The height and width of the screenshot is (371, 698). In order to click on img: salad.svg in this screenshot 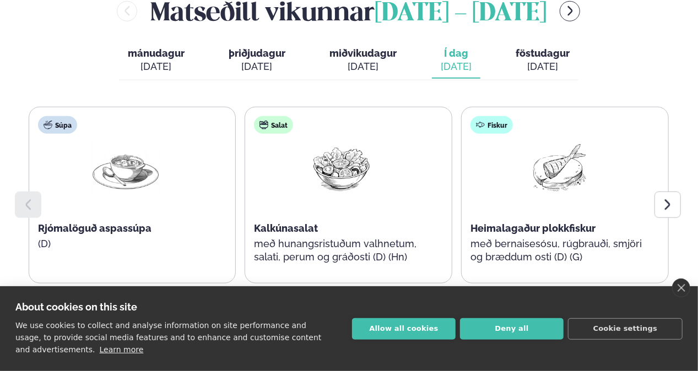, I will do `click(264, 125)`.